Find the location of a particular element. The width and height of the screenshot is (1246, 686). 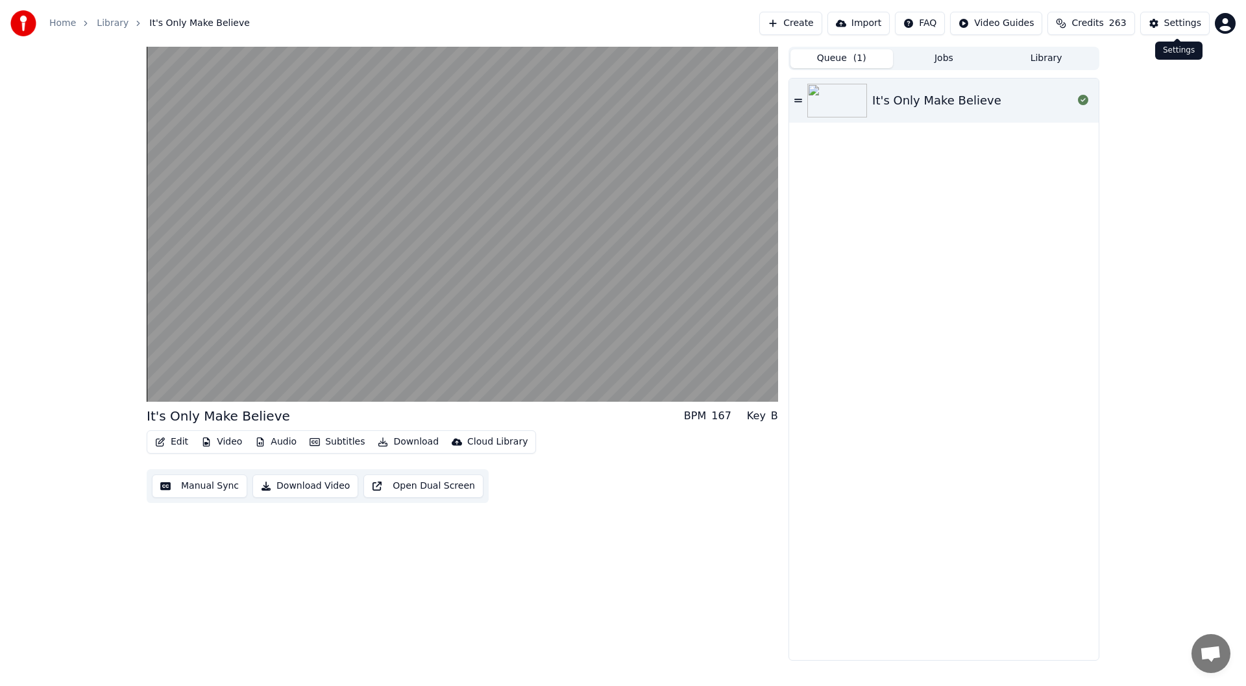

button: Queue is located at coordinates (842, 58).